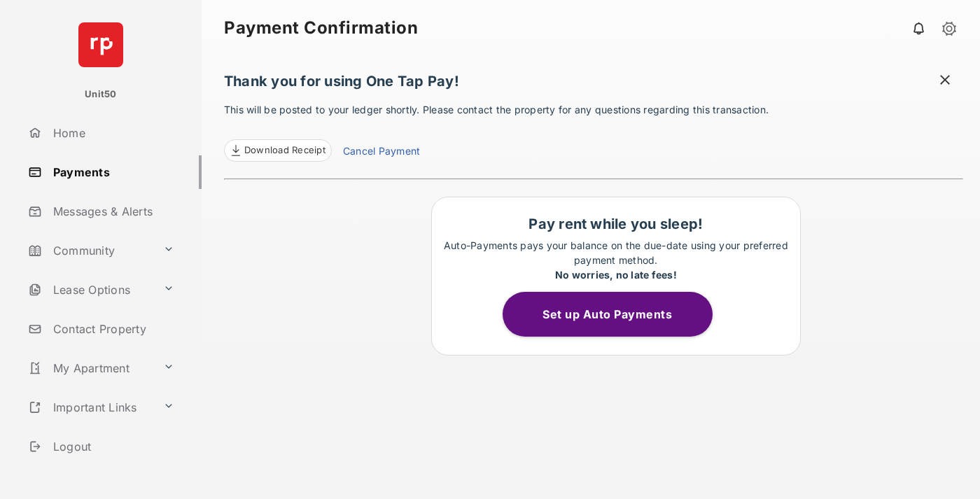 The width and height of the screenshot is (980, 499). What do you see at coordinates (593, 85) in the screenshot?
I see `h1: Thank you for using One Tap Pay!` at bounding box center [593, 85].